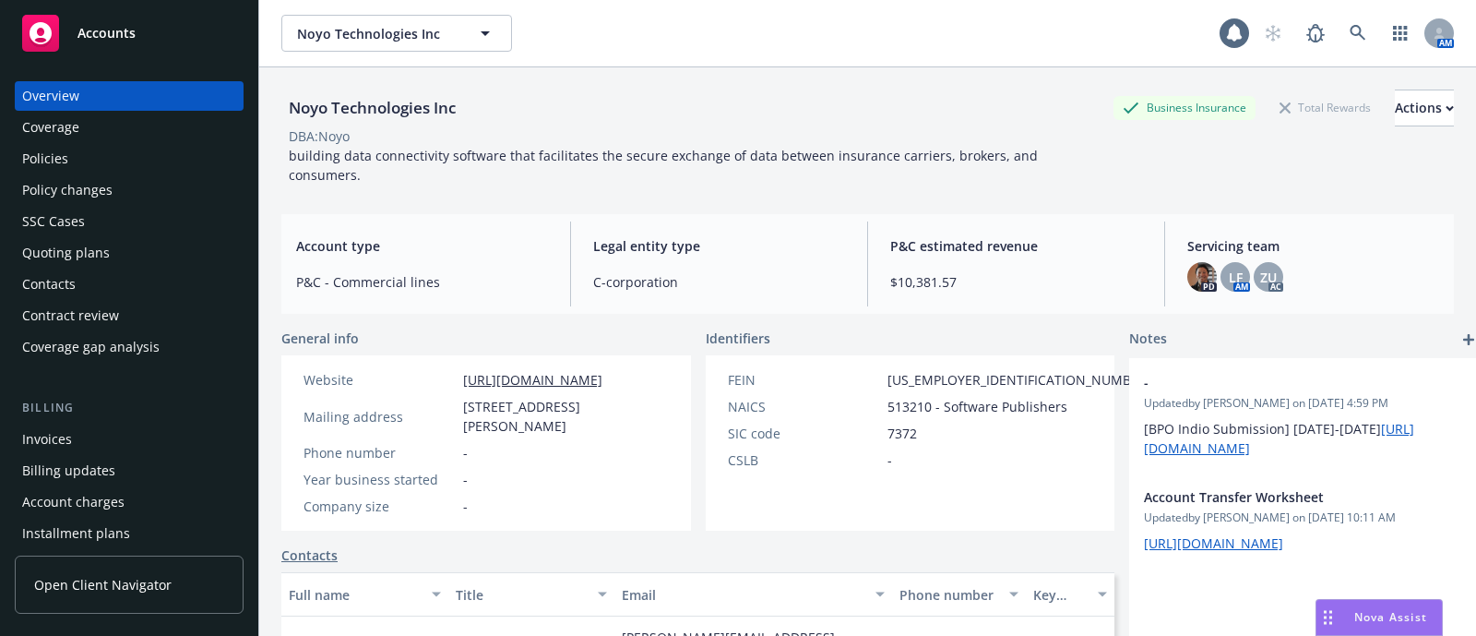 This screenshot has height=636, width=1476. What do you see at coordinates (354, 594) in the screenshot?
I see `div: Full name` at bounding box center [354, 594].